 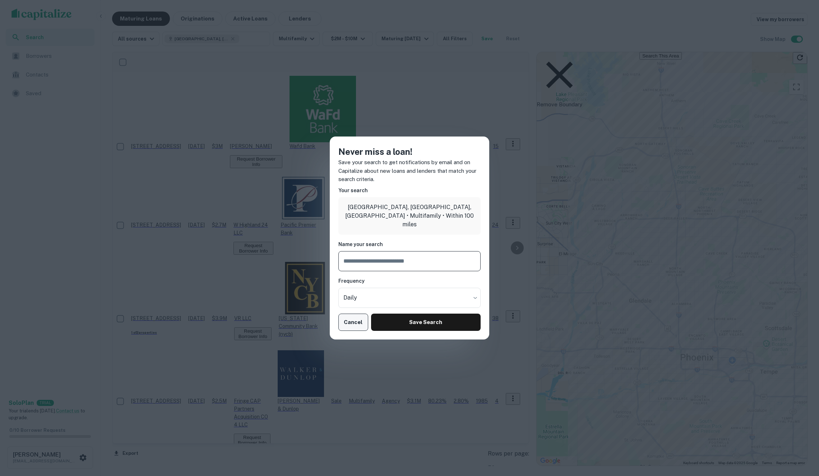 What do you see at coordinates (426, 322) in the screenshot?
I see `button: Save Search` at bounding box center [426, 322].